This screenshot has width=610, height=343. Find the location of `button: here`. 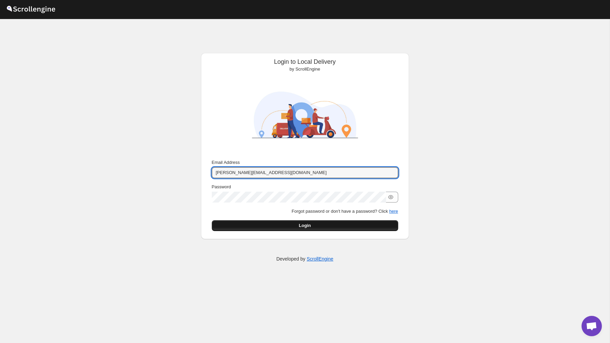

button: here is located at coordinates (394, 211).